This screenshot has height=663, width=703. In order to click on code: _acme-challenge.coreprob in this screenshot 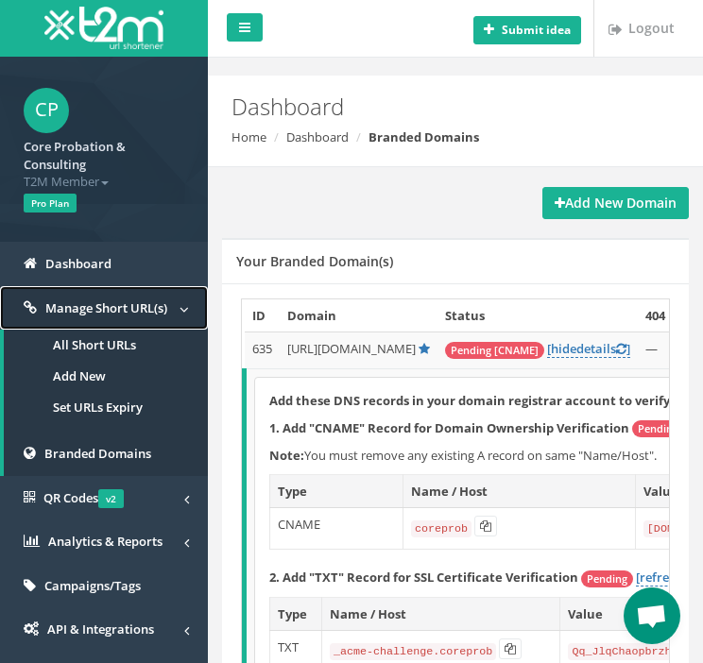, I will do `click(413, 652)`.